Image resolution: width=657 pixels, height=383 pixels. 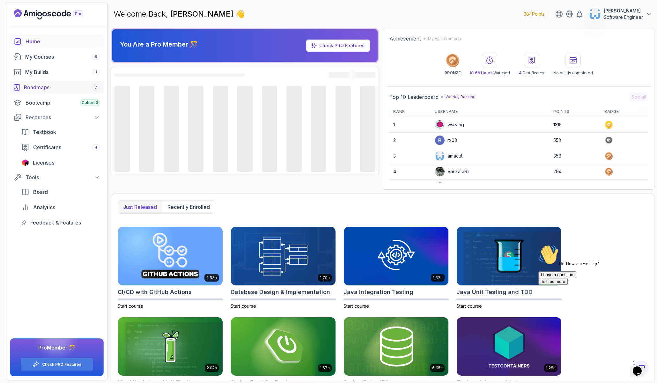 I want to click on a: Java Integration Testing card1.67hJava Integration TestingStart course, so click(x=396, y=268).